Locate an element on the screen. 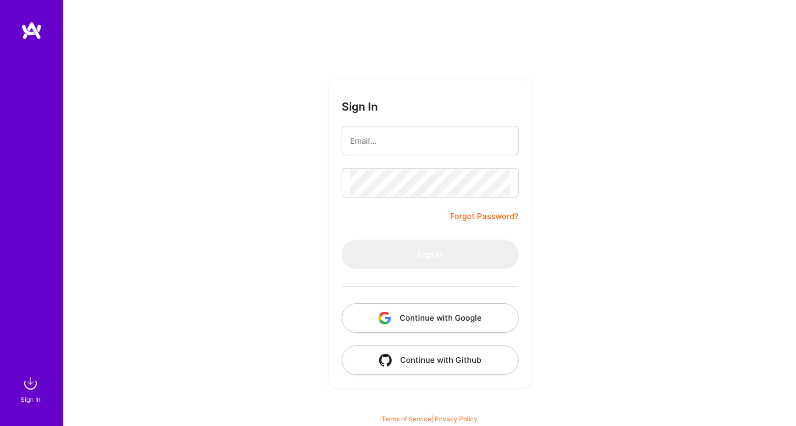 The height and width of the screenshot is (426, 796). button: Continue with Github is located at coordinates (430, 360).